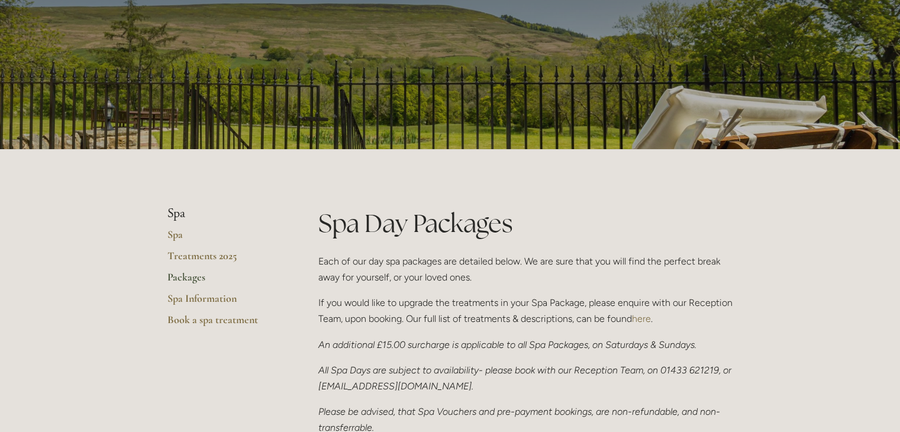 The width and height of the screenshot is (900, 432). I want to click on em: All Spa Days are subject to availability- please book with our Reception Team, on 01433 621219, o..., so click(526, 378).